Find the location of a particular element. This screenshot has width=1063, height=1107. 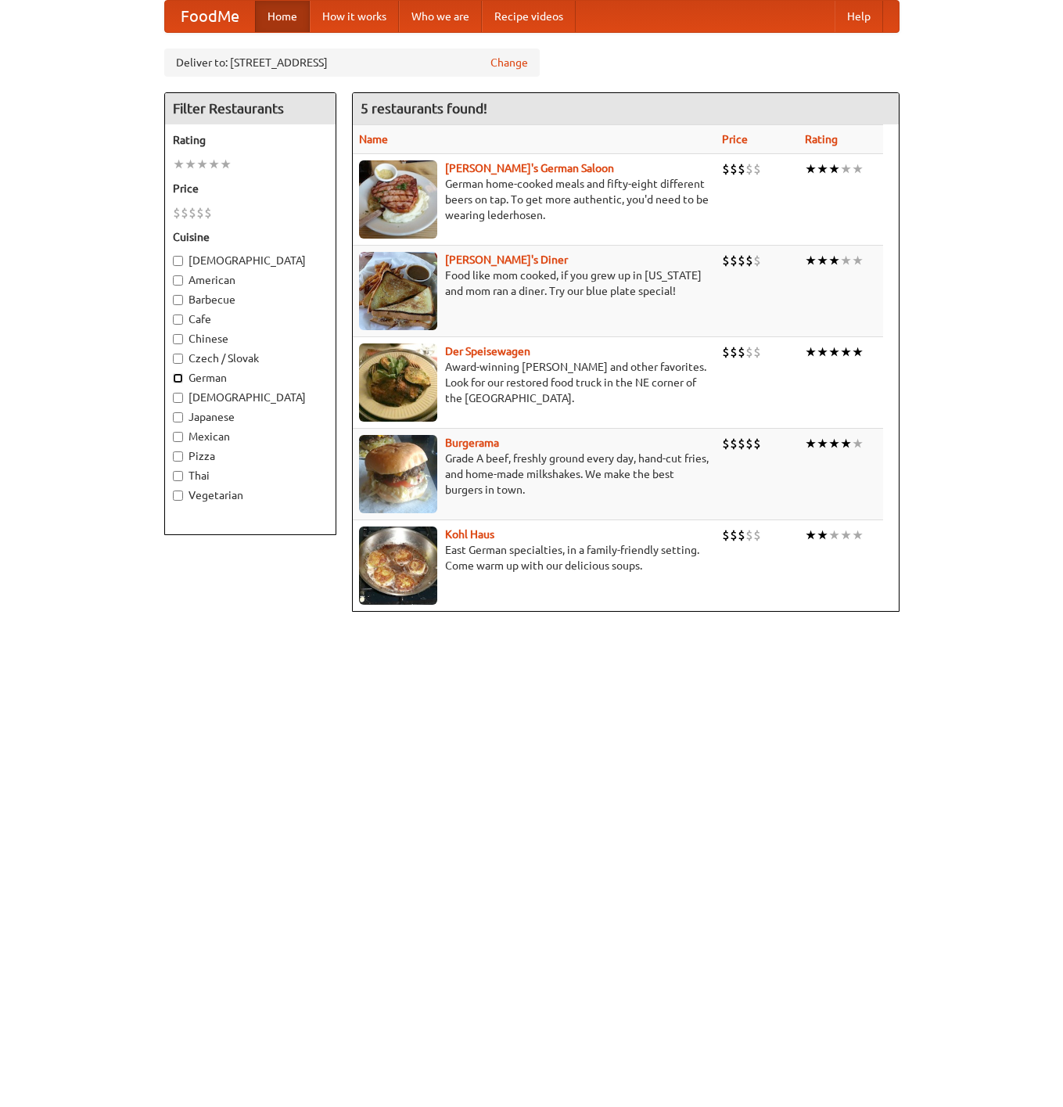

input: Chinese is located at coordinates (178, 339).